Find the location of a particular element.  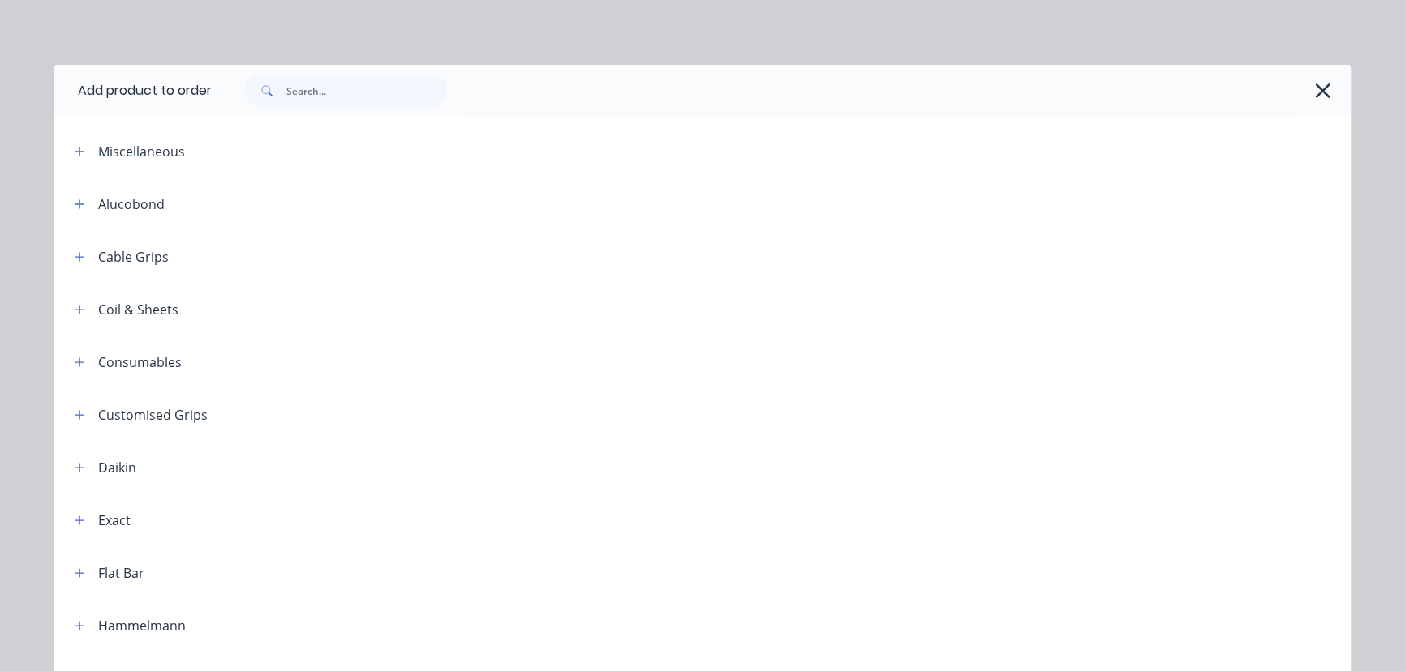

div: Exact is located at coordinates (114, 521).